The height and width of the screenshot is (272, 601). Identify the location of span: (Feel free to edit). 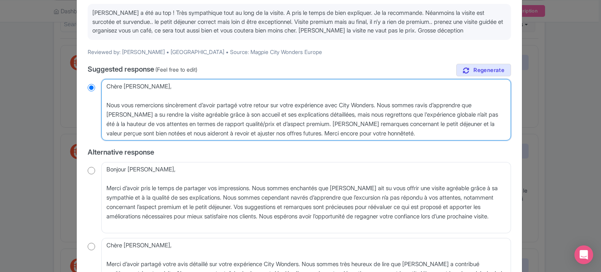
(176, 69).